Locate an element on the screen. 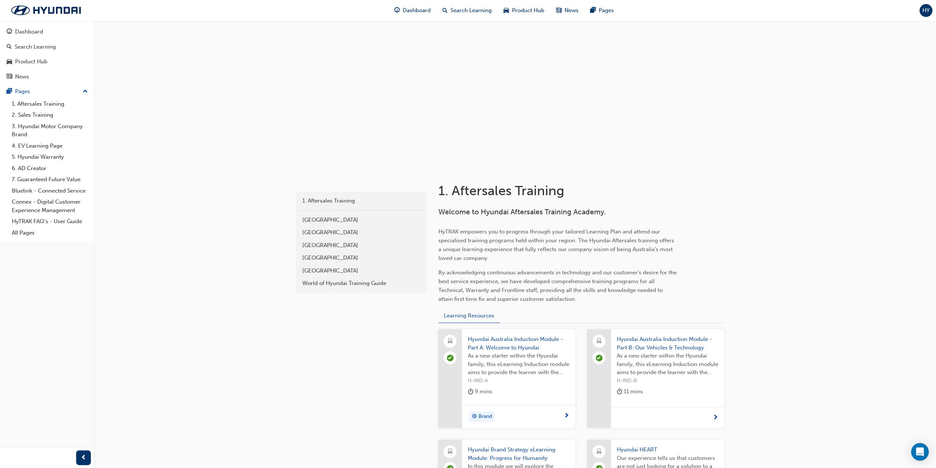 Image resolution: width=936 pixels, height=468 pixels. a: Hyundai Australia Induction Module - Part B: Our Vehicles & TechnologyAs a new starter within the... is located at coordinates (656, 378).